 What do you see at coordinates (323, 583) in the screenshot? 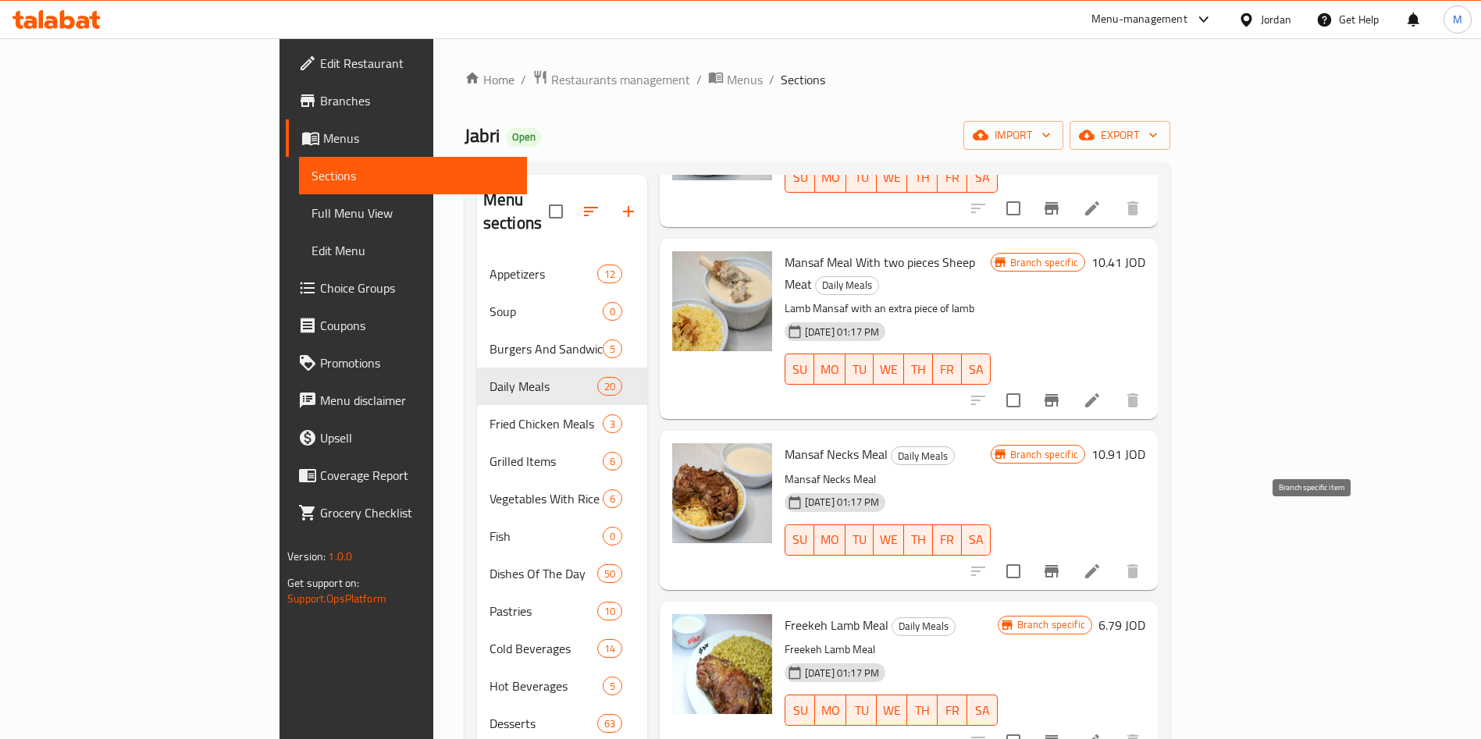
I see `span: Get support on:` at bounding box center [323, 583].